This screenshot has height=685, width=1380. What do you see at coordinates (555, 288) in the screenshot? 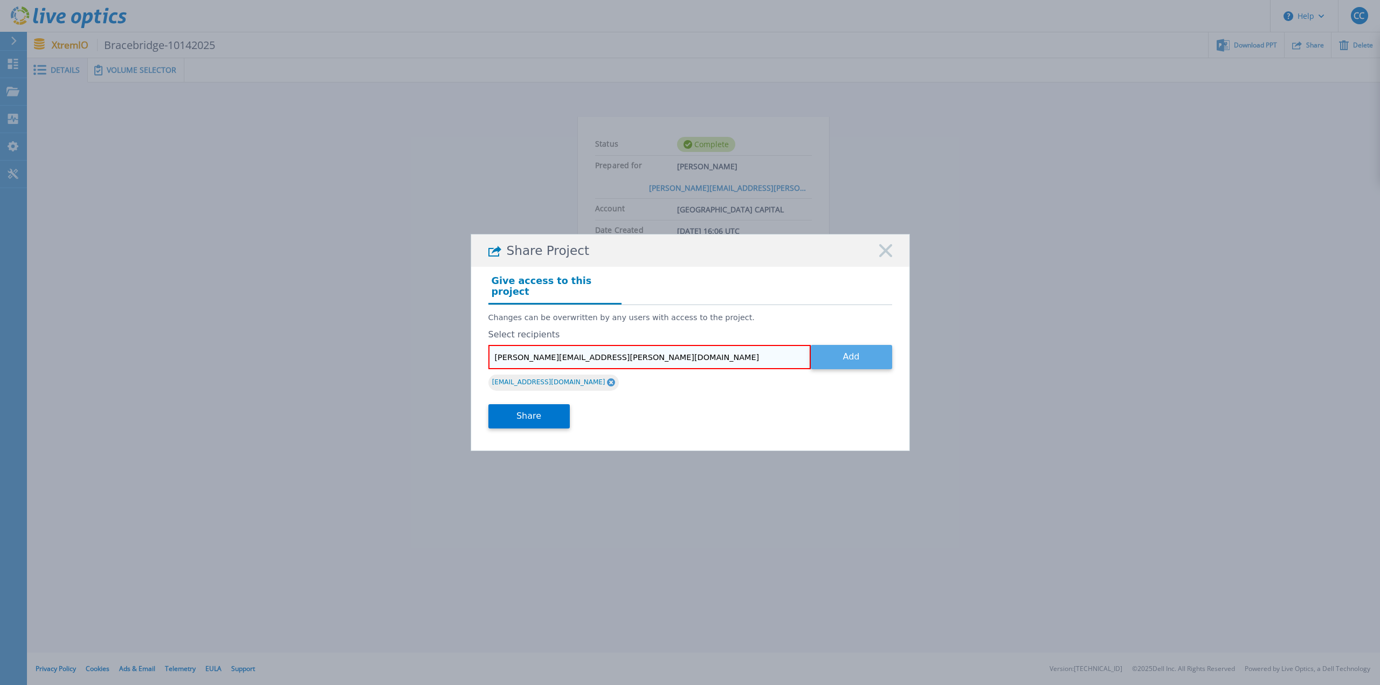
I see `h4: Give access to this project` at bounding box center [555, 288].